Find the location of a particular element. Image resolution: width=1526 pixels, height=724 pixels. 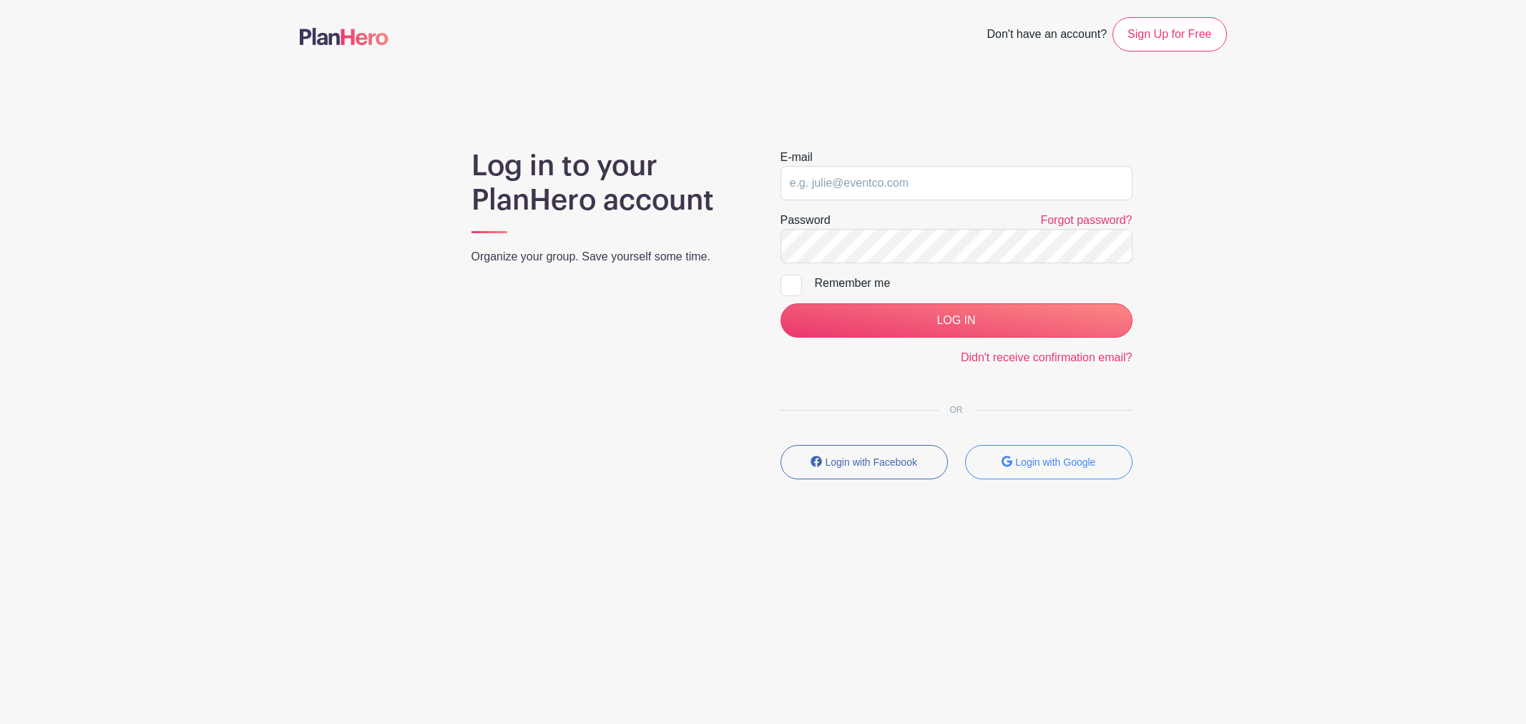

a: Forgot password? is located at coordinates (1086, 220).